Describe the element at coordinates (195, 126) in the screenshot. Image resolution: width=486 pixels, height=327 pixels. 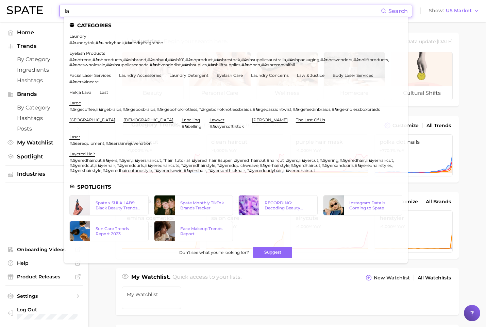
I see `span: belling` at that location.